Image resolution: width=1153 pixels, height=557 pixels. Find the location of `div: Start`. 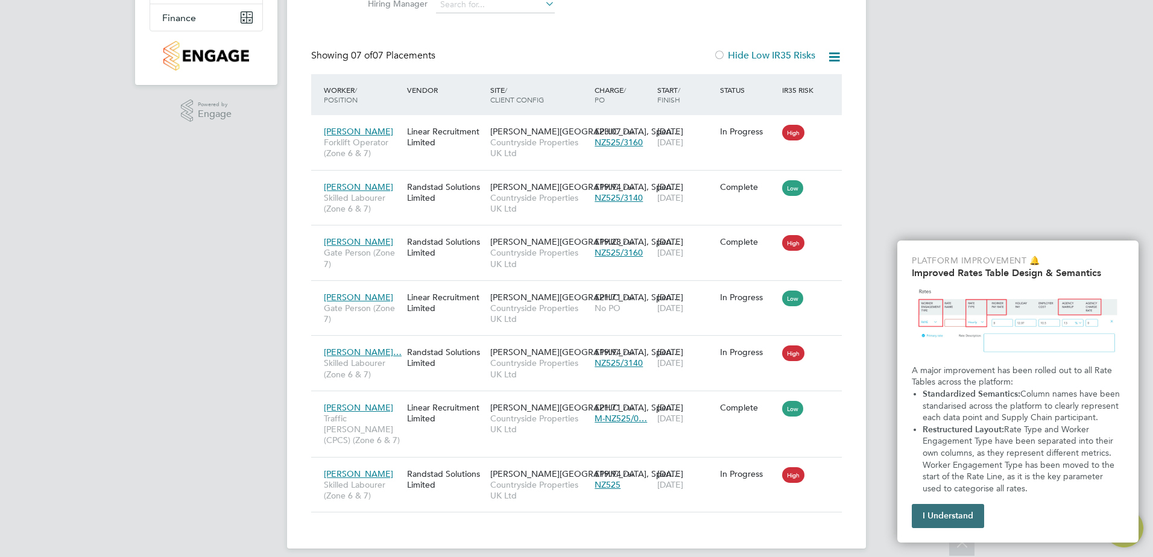

div: Start is located at coordinates (686, 95).